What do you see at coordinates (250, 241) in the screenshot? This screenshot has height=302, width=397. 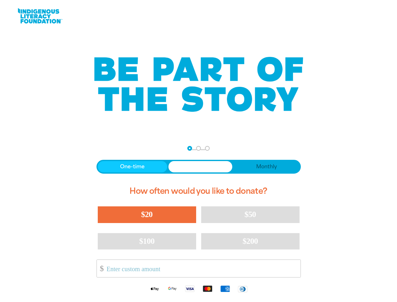 I see `span: $200` at bounding box center [250, 241].